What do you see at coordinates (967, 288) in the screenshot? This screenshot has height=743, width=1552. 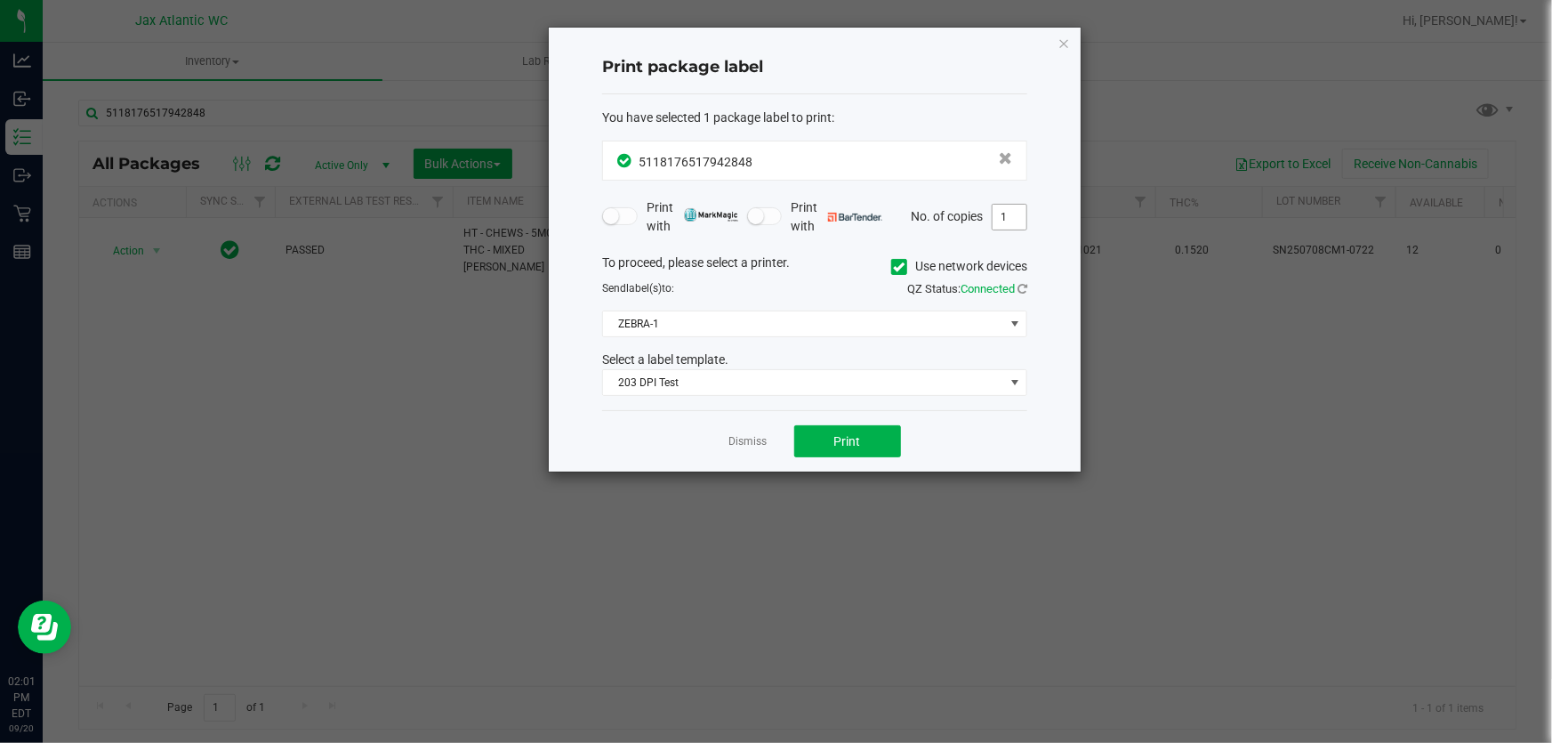 I see `span: QZ Status:` at bounding box center [967, 288].